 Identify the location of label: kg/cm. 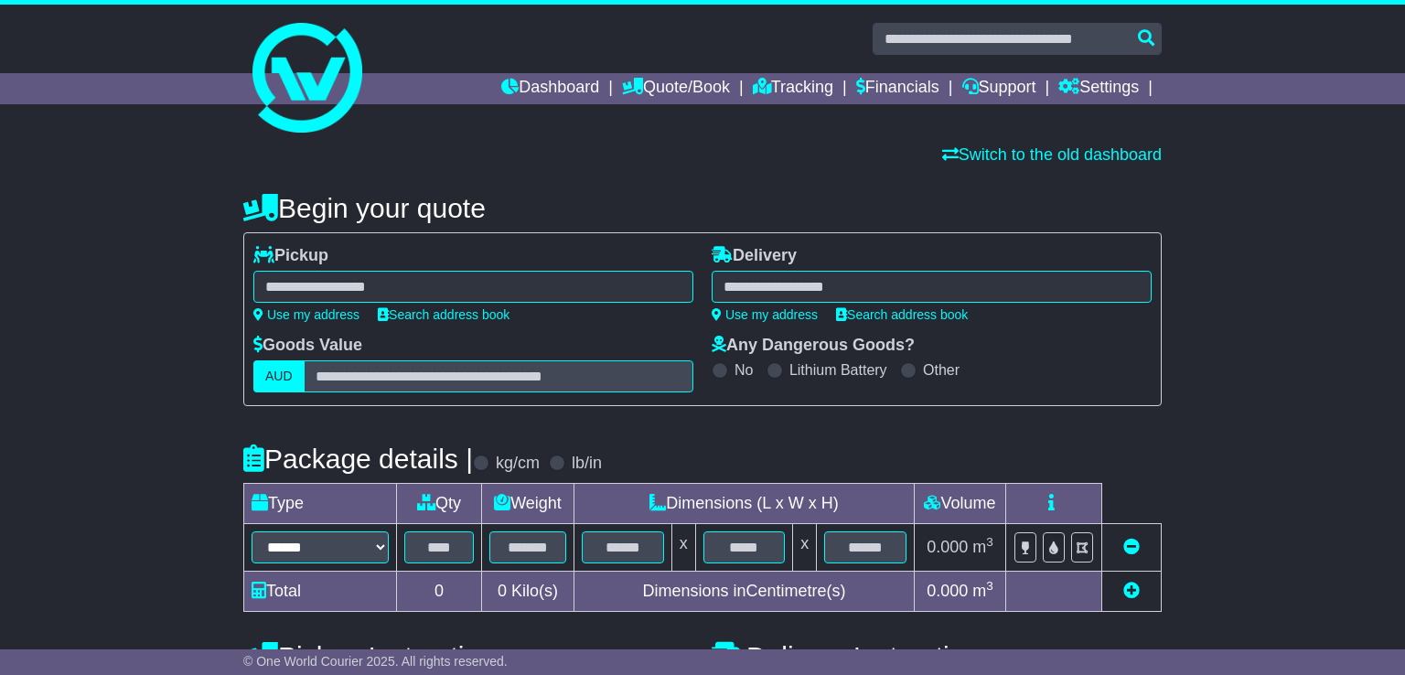
(518, 464).